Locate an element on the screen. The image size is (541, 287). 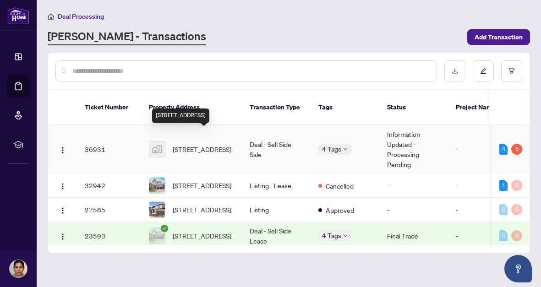
td: 32942 is located at coordinates (110, 186).